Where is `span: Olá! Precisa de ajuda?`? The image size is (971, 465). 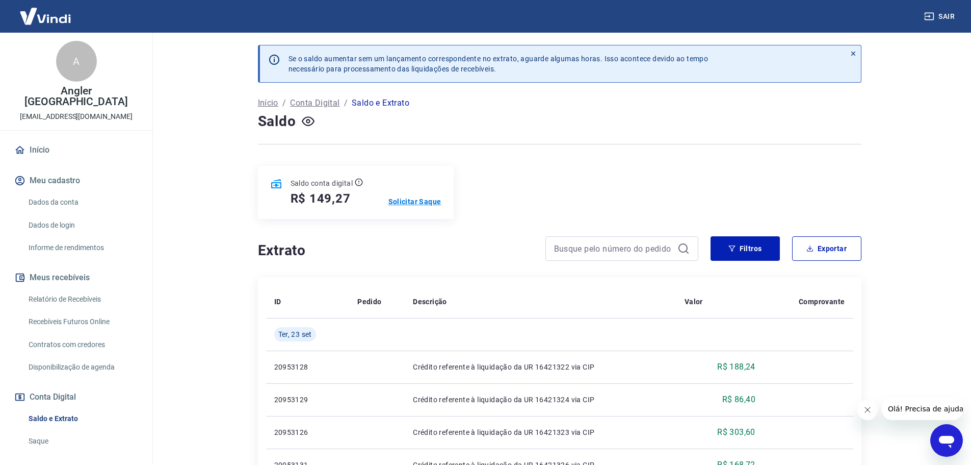
span: Olá! Precisa de ajuda? is located at coordinates (46, 11).